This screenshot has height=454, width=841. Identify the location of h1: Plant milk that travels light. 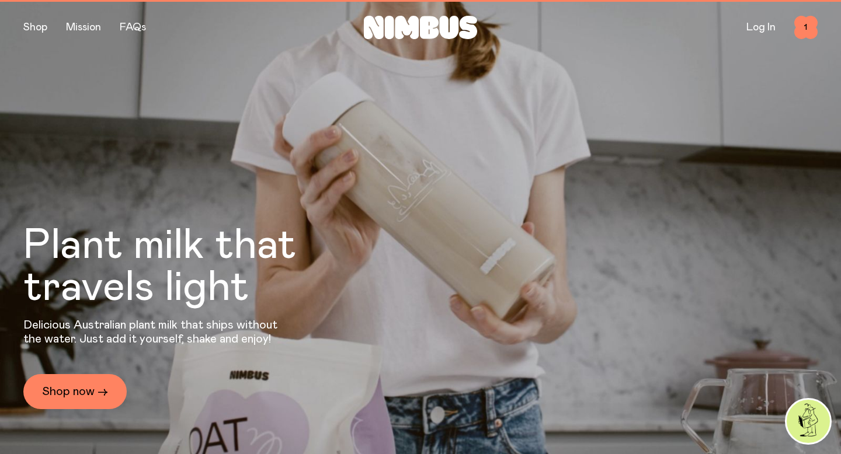
(192, 267).